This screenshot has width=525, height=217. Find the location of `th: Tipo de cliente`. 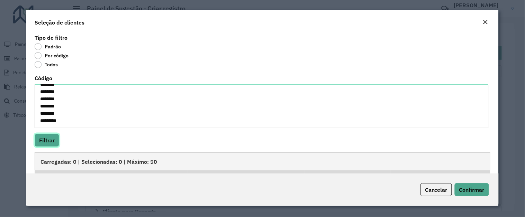

th: Tipo de cliente is located at coordinates (246, 178).